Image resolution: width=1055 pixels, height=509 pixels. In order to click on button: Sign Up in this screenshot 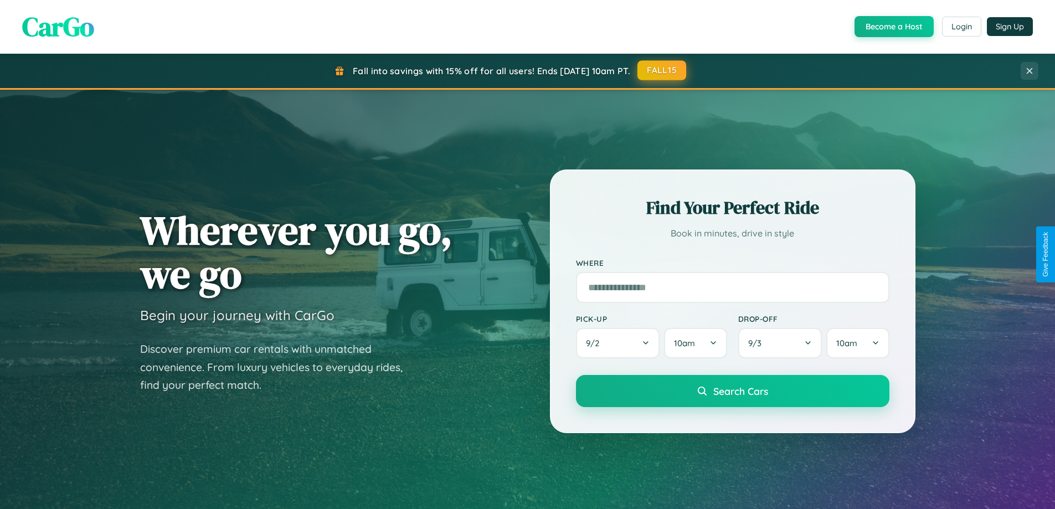, I will do `click(1010, 27)`.